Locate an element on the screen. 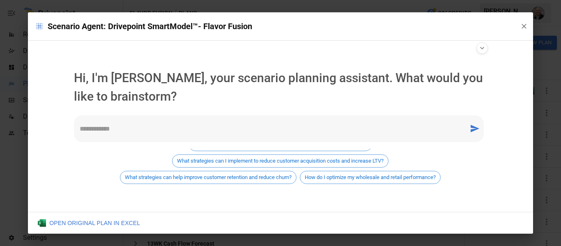  div: OPEN ORIGINAL PLAN IN EXCEL is located at coordinates (89, 223).